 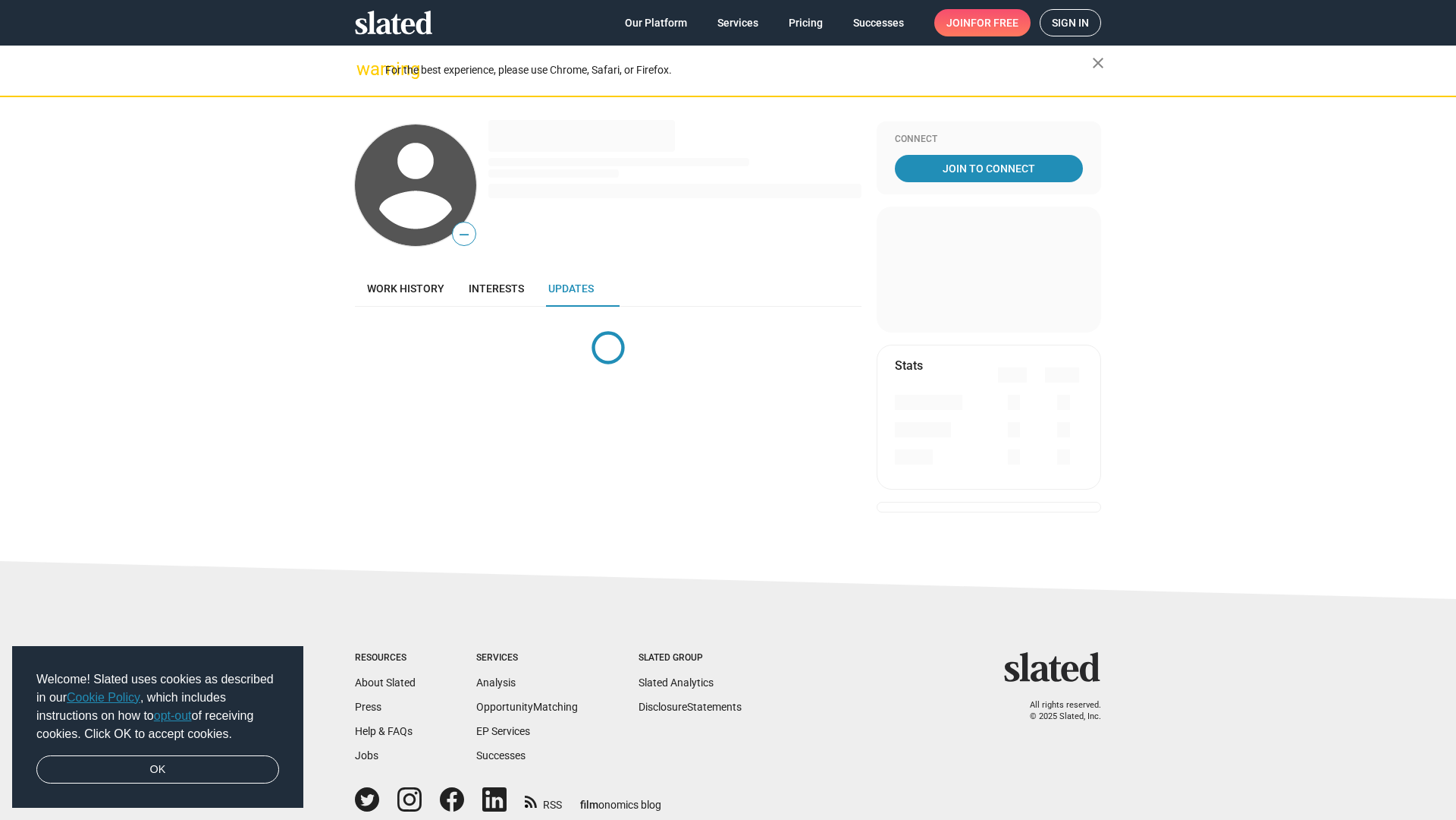 I want to click on div: Resources, so click(x=385, y=658).